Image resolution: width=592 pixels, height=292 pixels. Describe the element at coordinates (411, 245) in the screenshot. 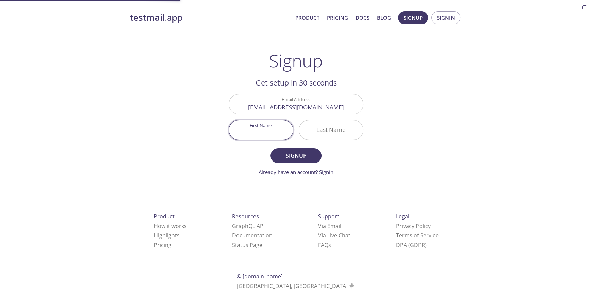

I see `a: DPA (GDPR)` at that location.